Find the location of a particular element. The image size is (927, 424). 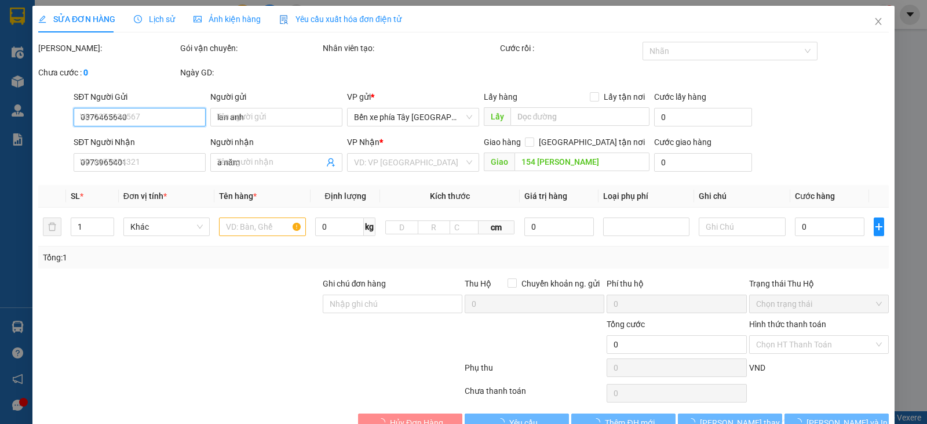

div: SĐT Người Gửi is located at coordinates (140, 97).